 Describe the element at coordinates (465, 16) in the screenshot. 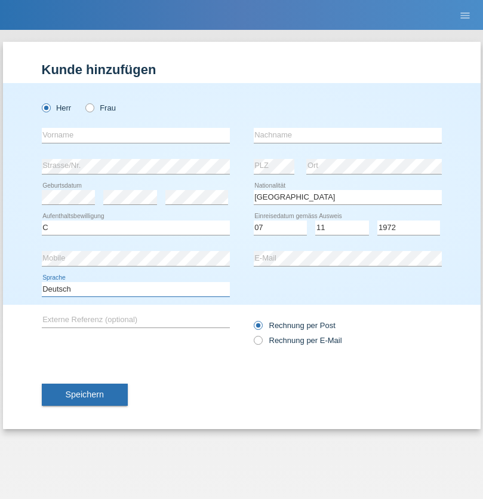

I see `i: menu` at that location.